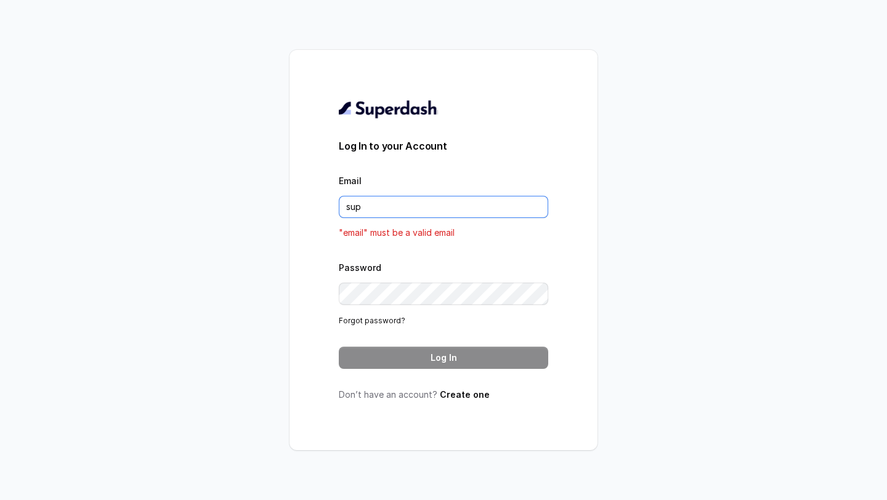  Describe the element at coordinates (444, 207) in the screenshot. I see `input: youremail@example.com` at that location.